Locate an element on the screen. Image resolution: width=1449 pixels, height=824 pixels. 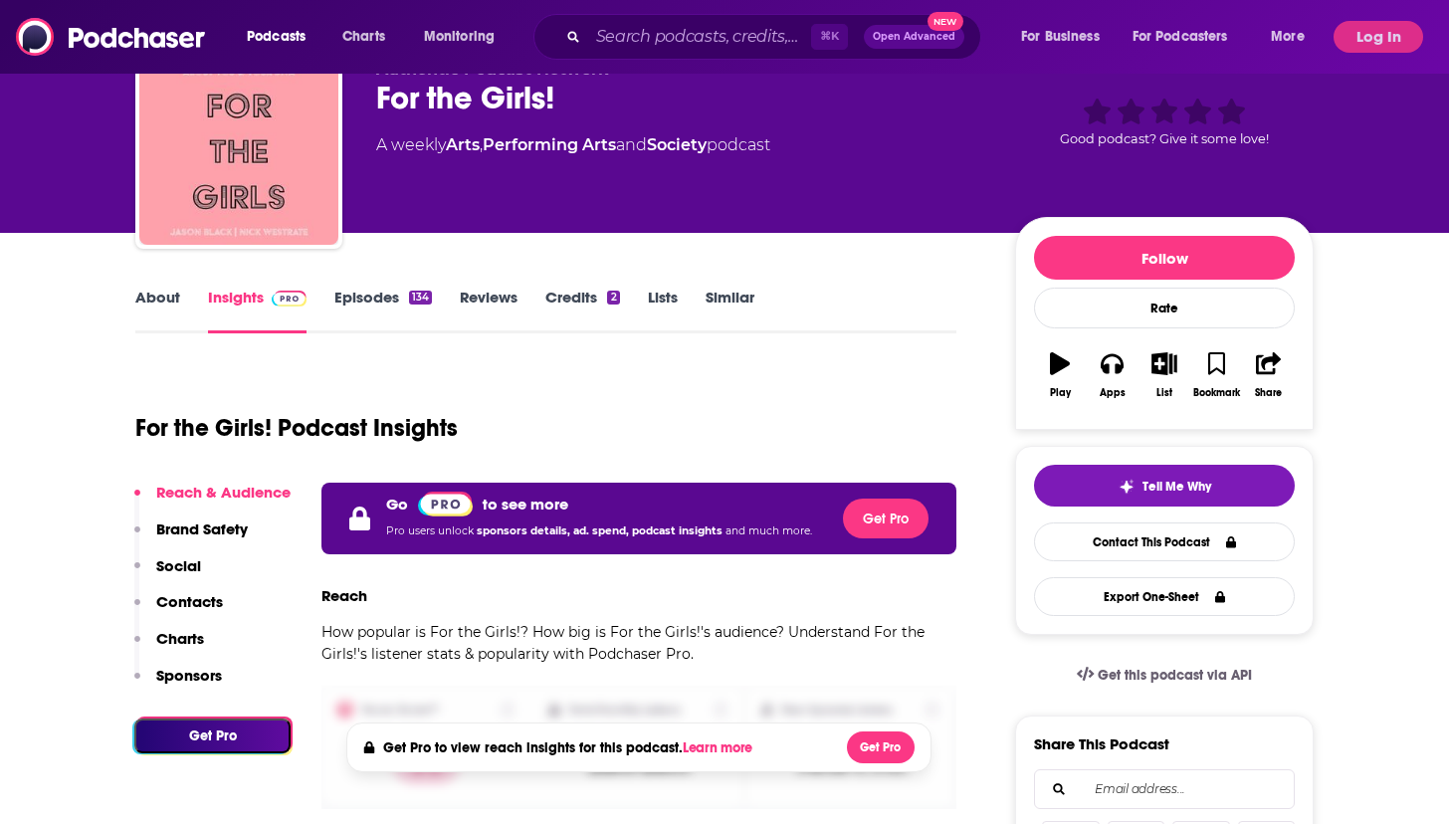
div: Bookmark is located at coordinates (1216, 393).